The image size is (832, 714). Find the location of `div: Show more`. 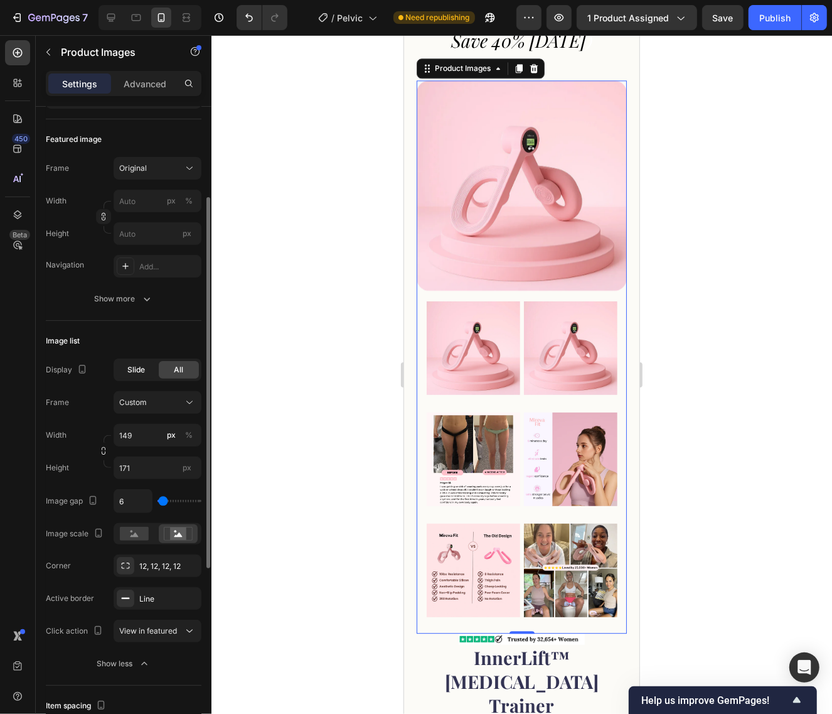

div: Show more is located at coordinates (124, 299).